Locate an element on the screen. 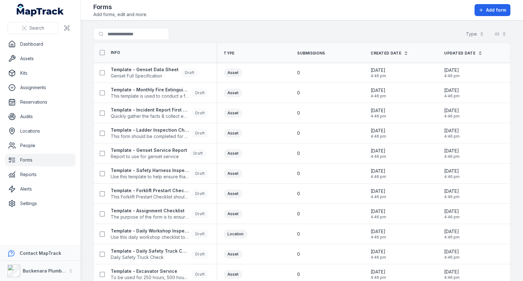 This screenshot has height=281, width=523. span: Genset Full Specification is located at coordinates (144, 76).